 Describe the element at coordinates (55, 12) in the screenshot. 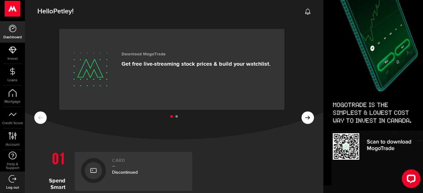

I see `span: Hello !` at that location.